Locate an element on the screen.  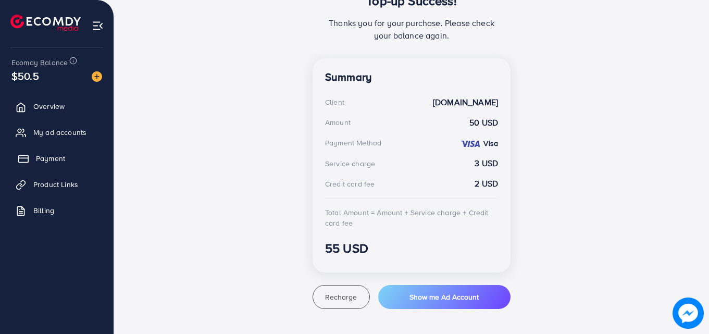
div: Client is located at coordinates (335, 102).